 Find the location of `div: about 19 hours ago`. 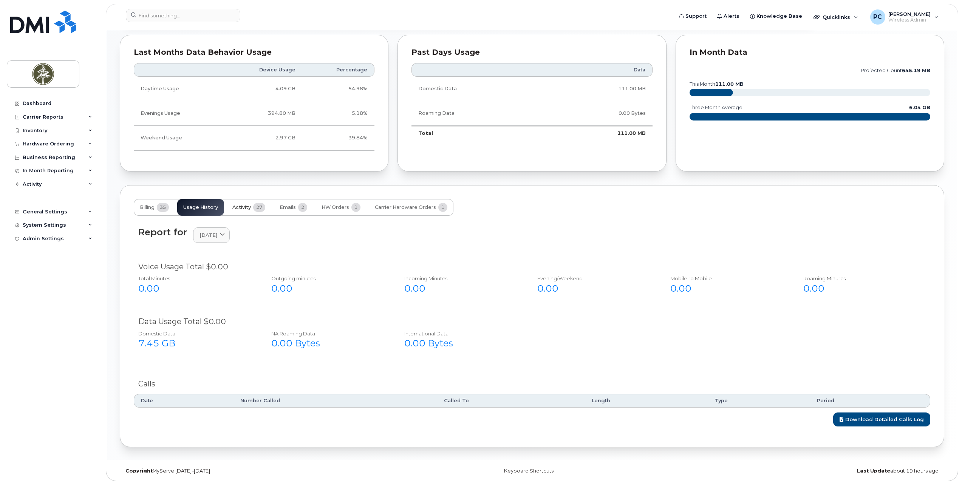

div: about 19 hours ago is located at coordinates (806, 471).